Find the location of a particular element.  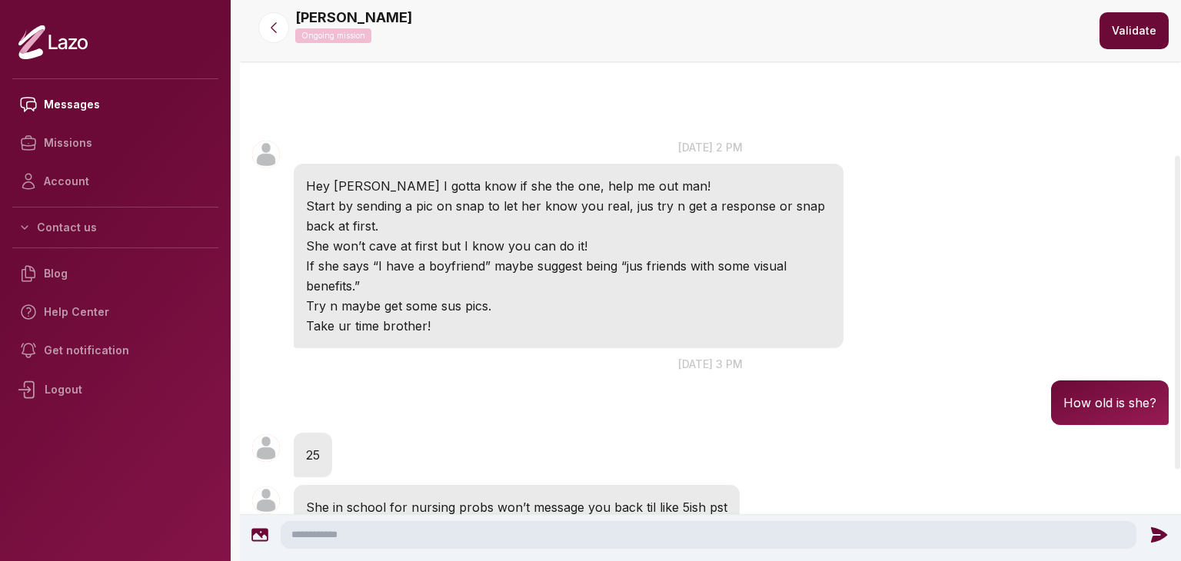

a: Get notification is located at coordinates (115, 351).